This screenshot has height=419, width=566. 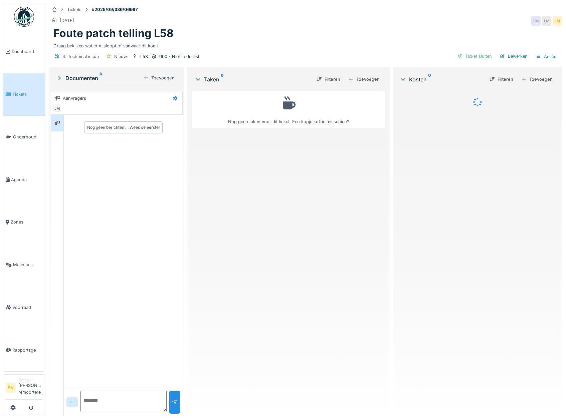 What do you see at coordinates (24, 308) in the screenshot?
I see `a: Voorraad` at bounding box center [24, 308].